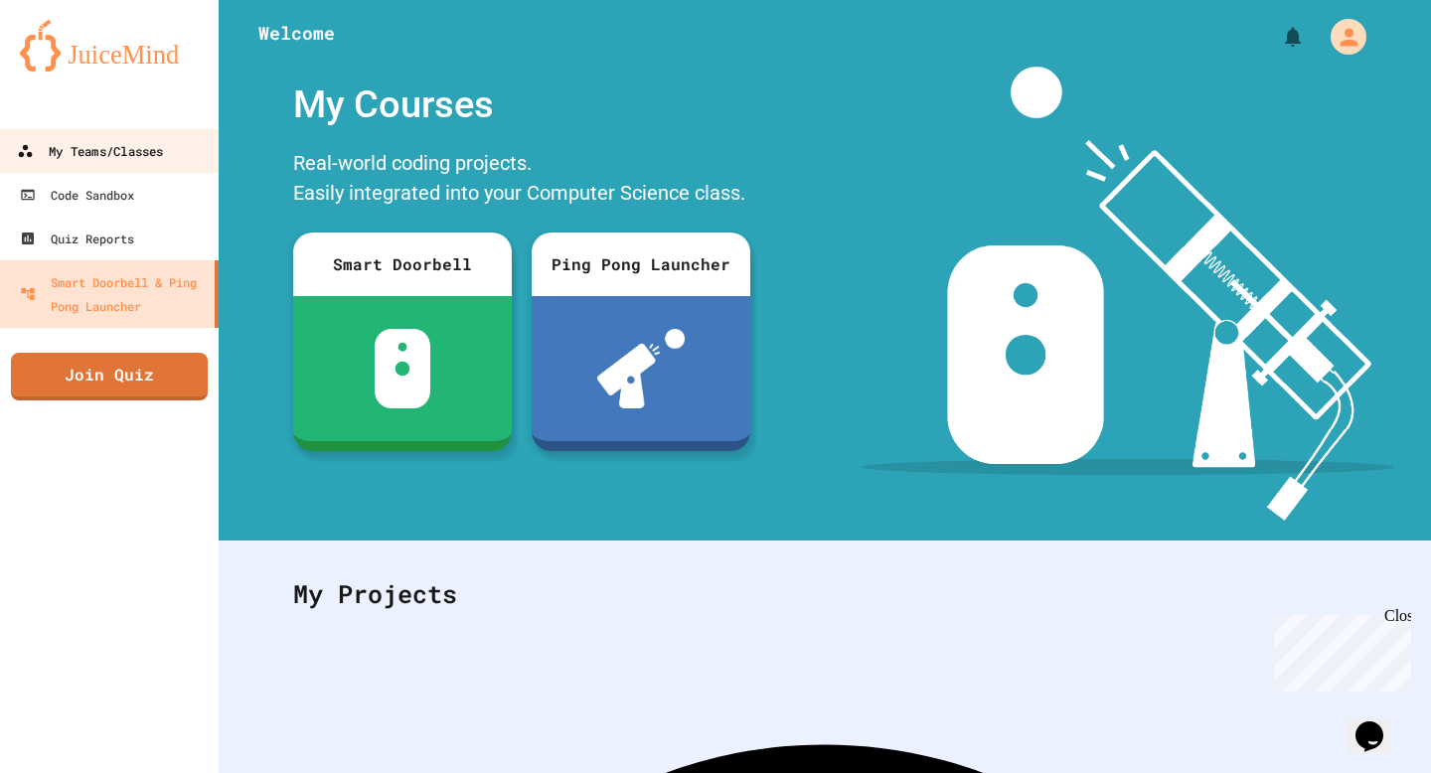 Image resolution: width=1431 pixels, height=773 pixels. Describe the element at coordinates (522, 104) in the screenshot. I see `div: My Courses` at that location.